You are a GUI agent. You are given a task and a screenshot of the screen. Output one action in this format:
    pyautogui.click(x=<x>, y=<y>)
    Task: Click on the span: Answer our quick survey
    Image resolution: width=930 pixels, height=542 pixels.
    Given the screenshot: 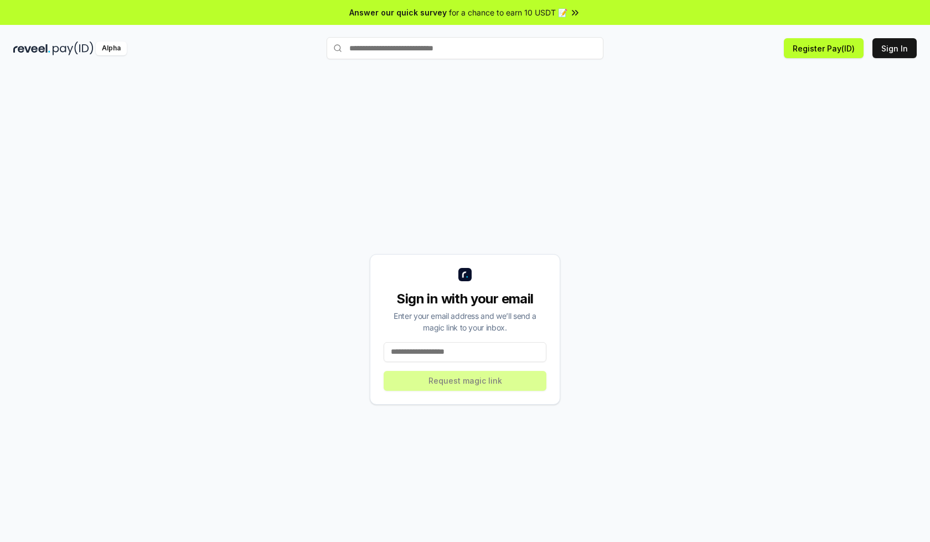 What is the action you would take?
    pyautogui.click(x=398, y=12)
    